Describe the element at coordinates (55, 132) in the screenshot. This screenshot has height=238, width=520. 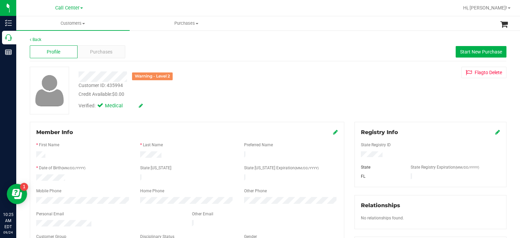
I see `span: Member Info` at that location.